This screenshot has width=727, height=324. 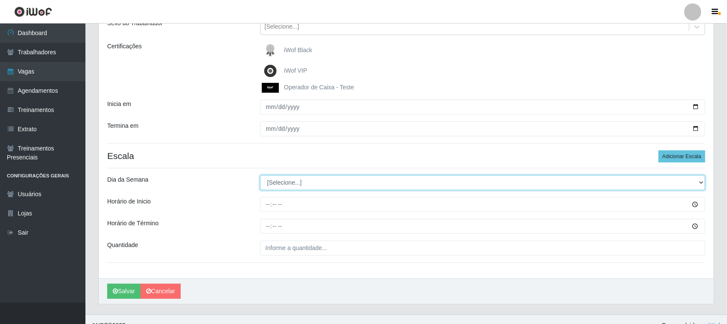 I want to click on label: Dia da Semana, so click(x=128, y=179).